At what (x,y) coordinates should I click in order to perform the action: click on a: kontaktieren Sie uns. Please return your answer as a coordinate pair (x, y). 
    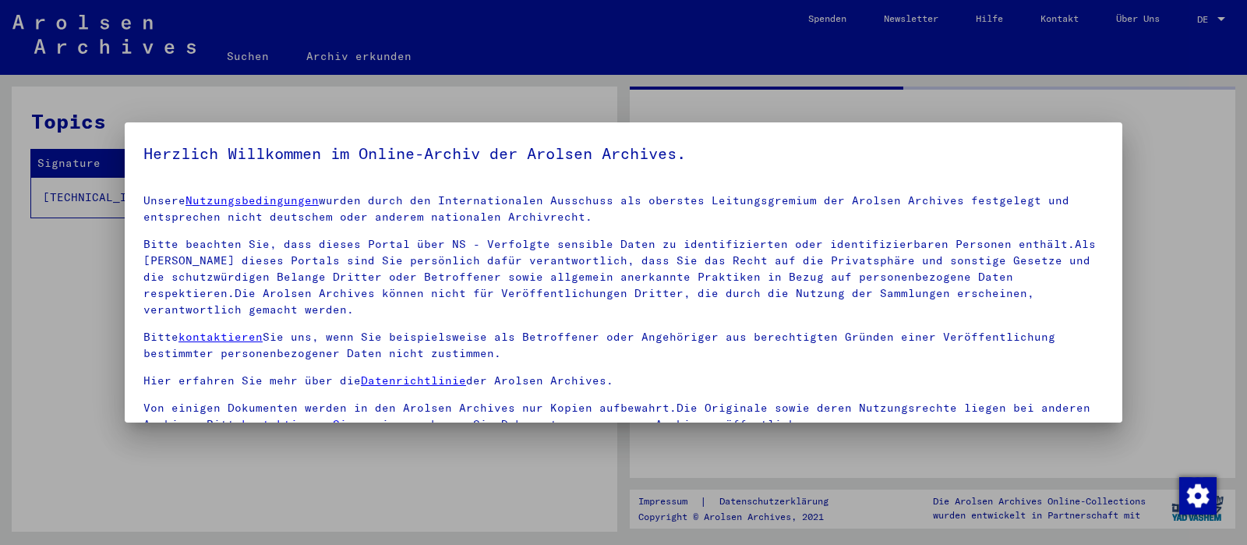
    Looking at the image, I should click on (312, 424).